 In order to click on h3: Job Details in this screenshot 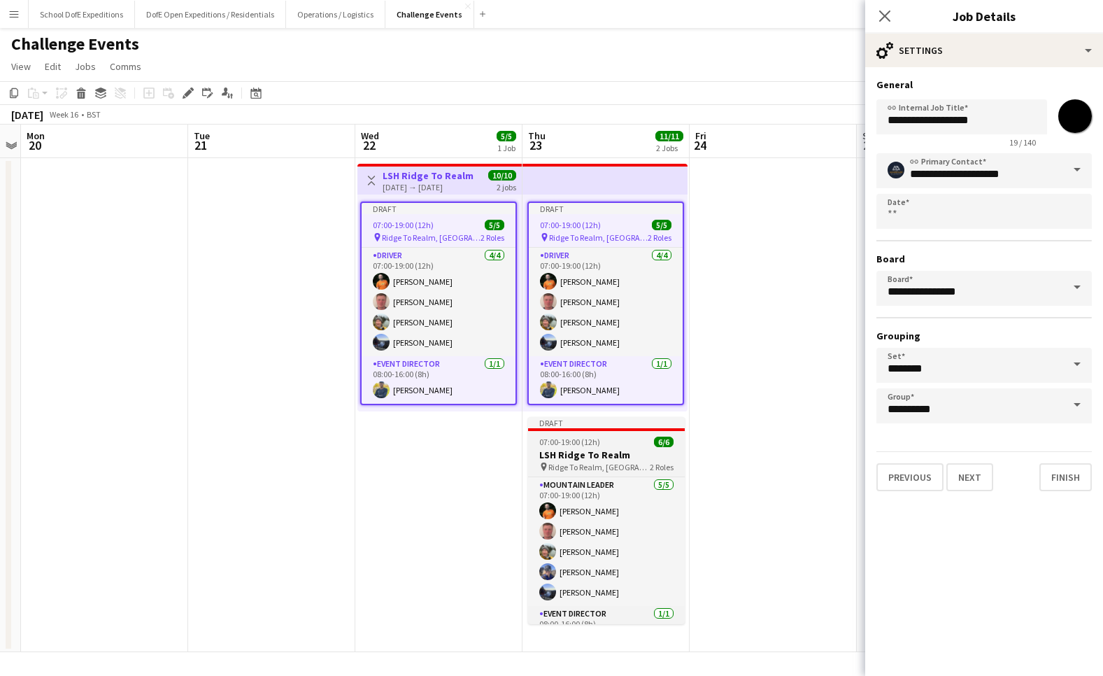, I will do `click(984, 16)`.